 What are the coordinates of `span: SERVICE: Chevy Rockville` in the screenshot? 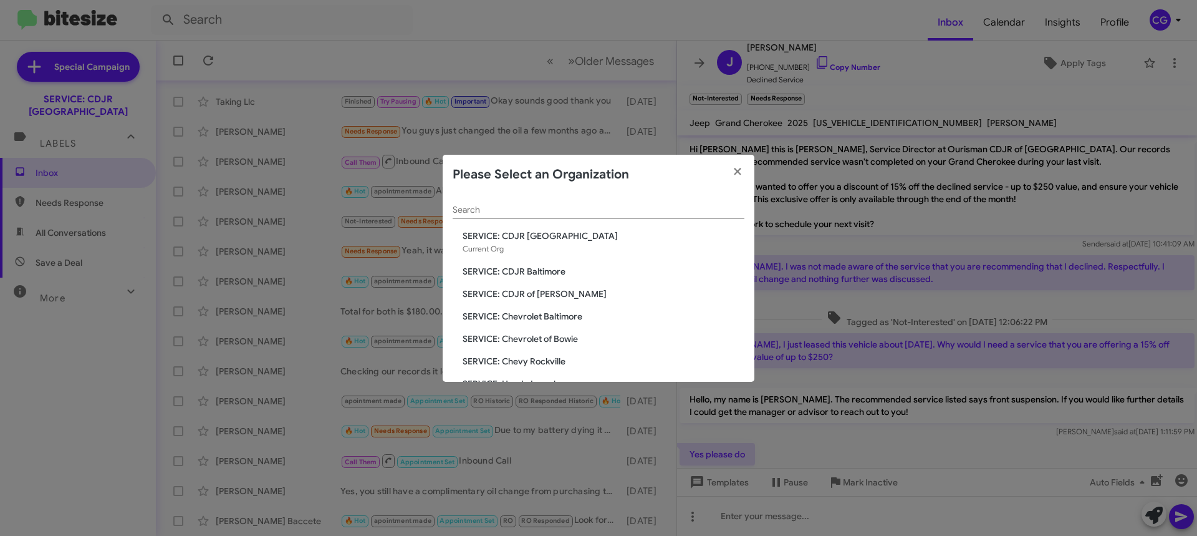 It's located at (604, 361).